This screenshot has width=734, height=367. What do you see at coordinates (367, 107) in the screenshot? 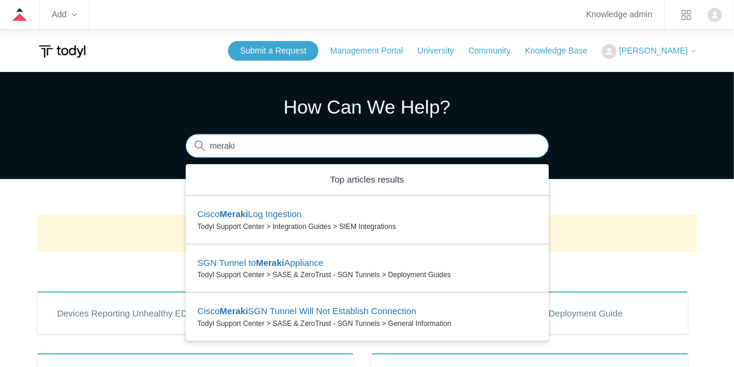
I see `h1: How Can We Help?` at bounding box center [367, 107].